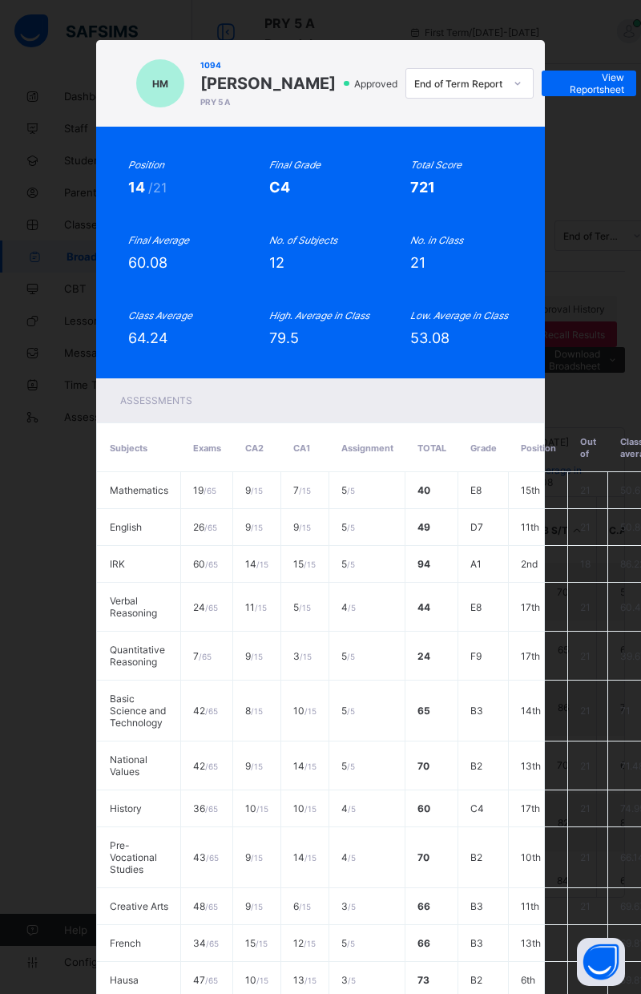 The image size is (641, 994). Describe the element at coordinates (205, 906) in the screenshot. I see `span: 48` at that location.